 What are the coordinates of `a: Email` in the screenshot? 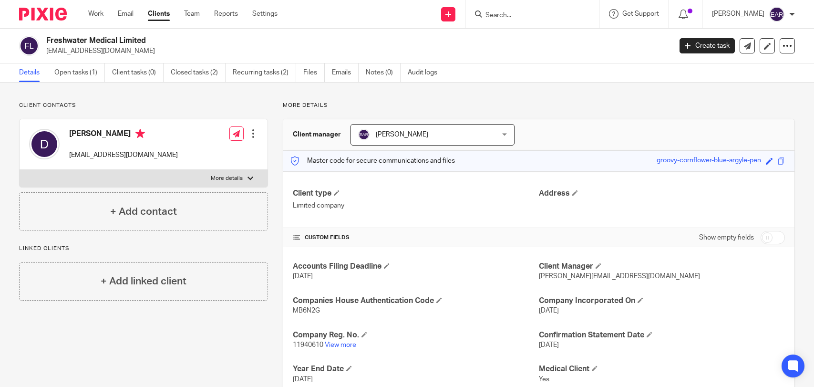 It's located at (125, 14).